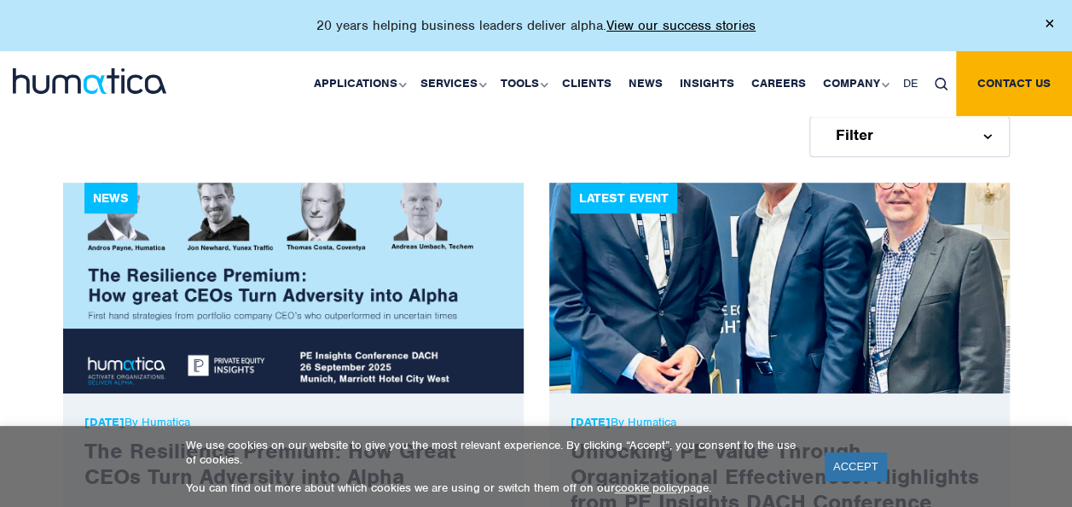  I want to click on a: Applications, so click(358, 84).